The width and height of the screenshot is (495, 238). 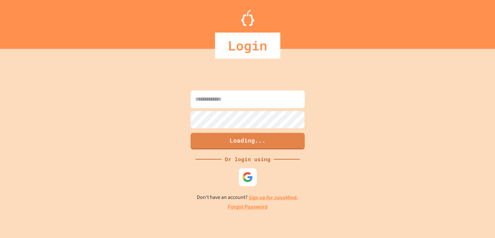 What do you see at coordinates (247, 177) in the screenshot?
I see `img: google-icon.svg` at bounding box center [247, 177].